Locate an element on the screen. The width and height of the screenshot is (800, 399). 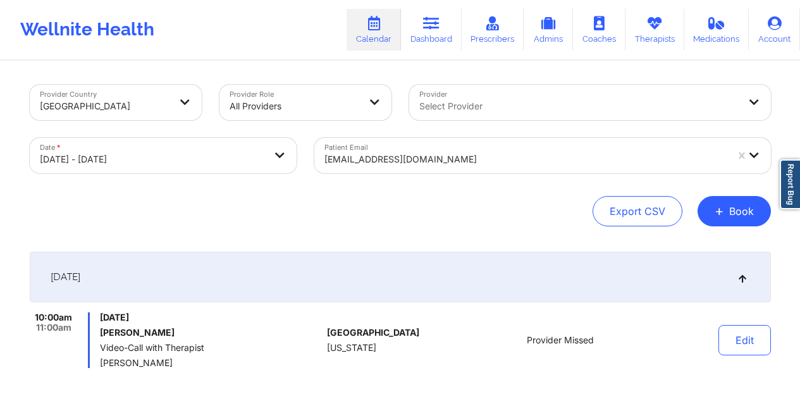
a: Dashboard is located at coordinates (431, 30).